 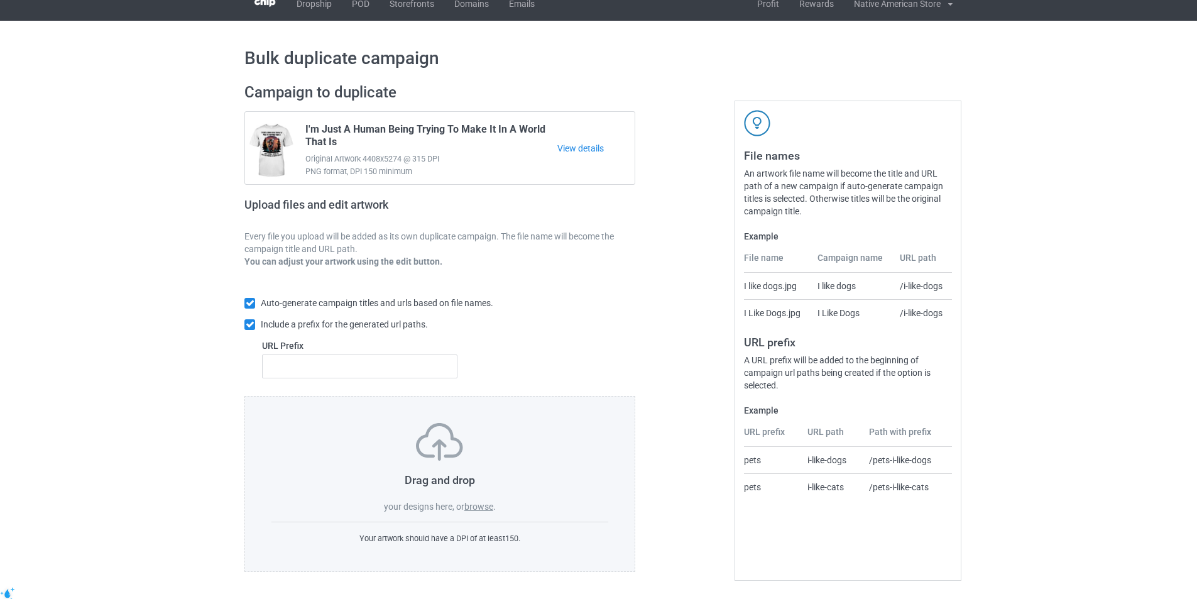 I want to click on span: PNG format, DPI 150 minimum, so click(x=431, y=172).